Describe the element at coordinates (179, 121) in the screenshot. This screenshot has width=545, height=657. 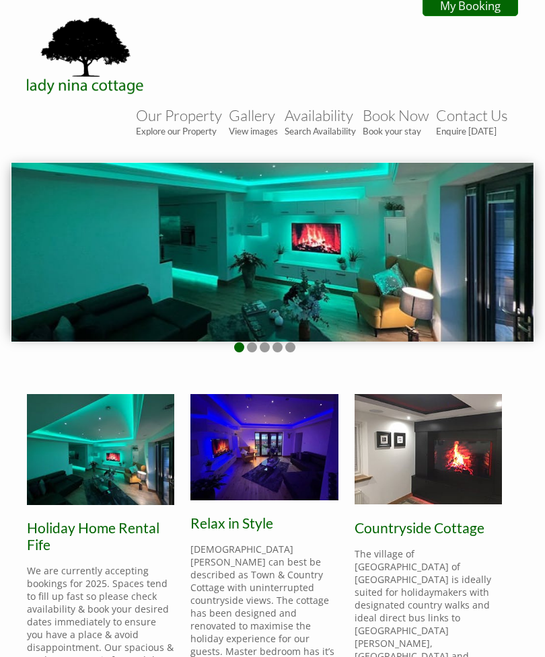
I see `a: Our PropertyExplore our Property` at that location.